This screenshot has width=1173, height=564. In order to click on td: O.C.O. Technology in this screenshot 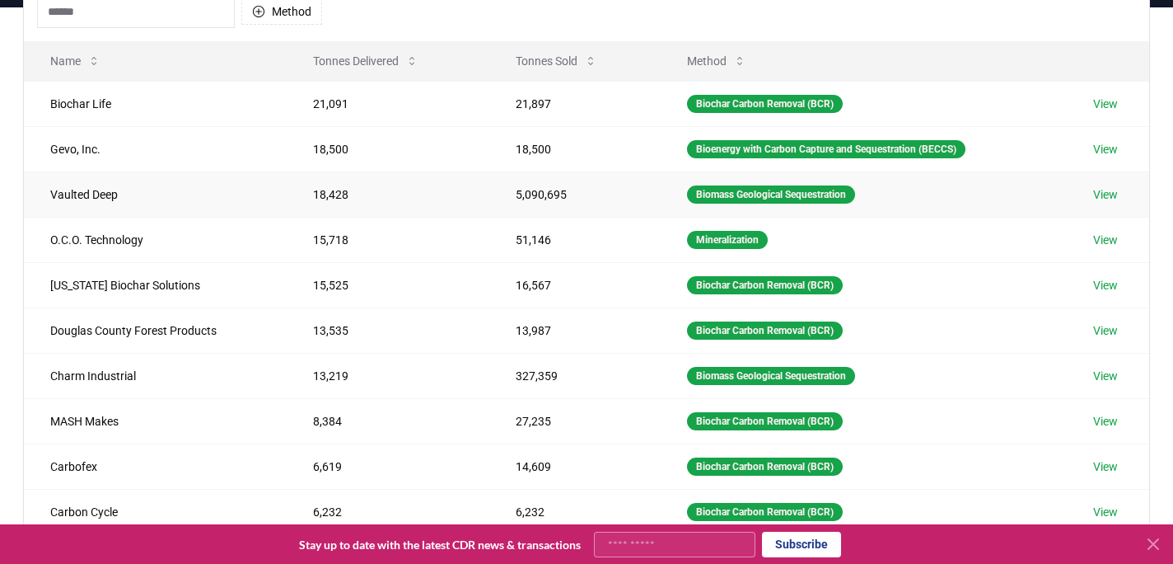, I will do `click(155, 239)`.